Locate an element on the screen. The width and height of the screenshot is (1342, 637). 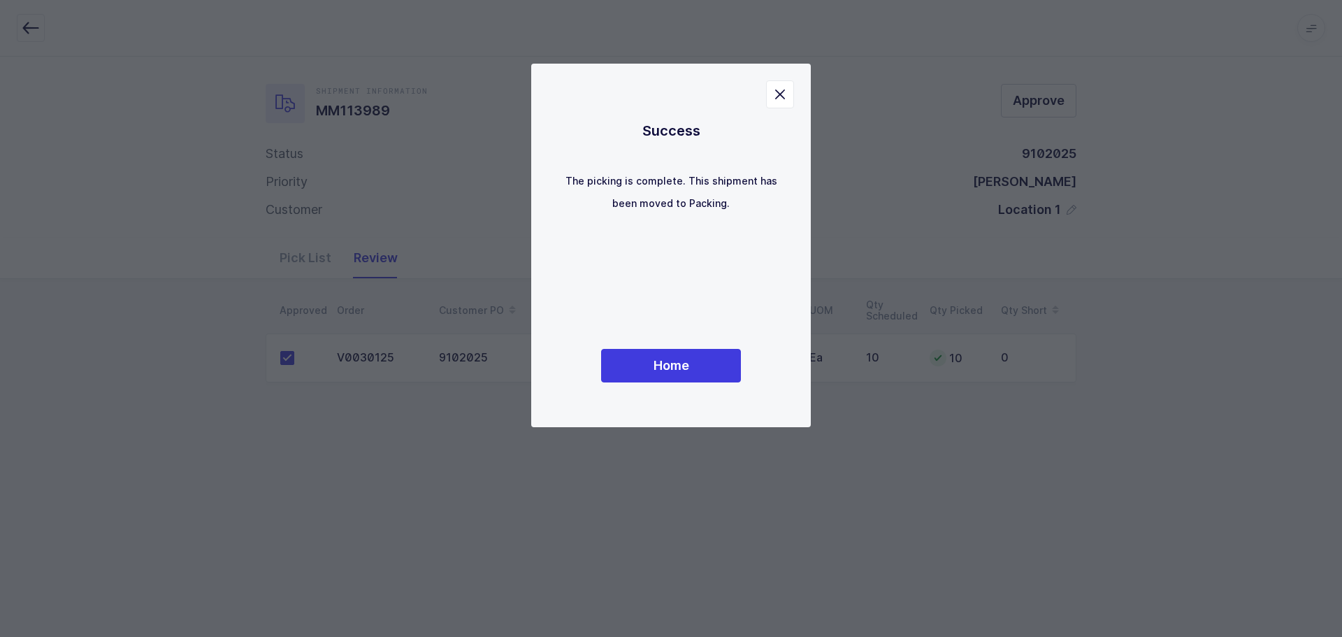
button: Home is located at coordinates (671, 365).